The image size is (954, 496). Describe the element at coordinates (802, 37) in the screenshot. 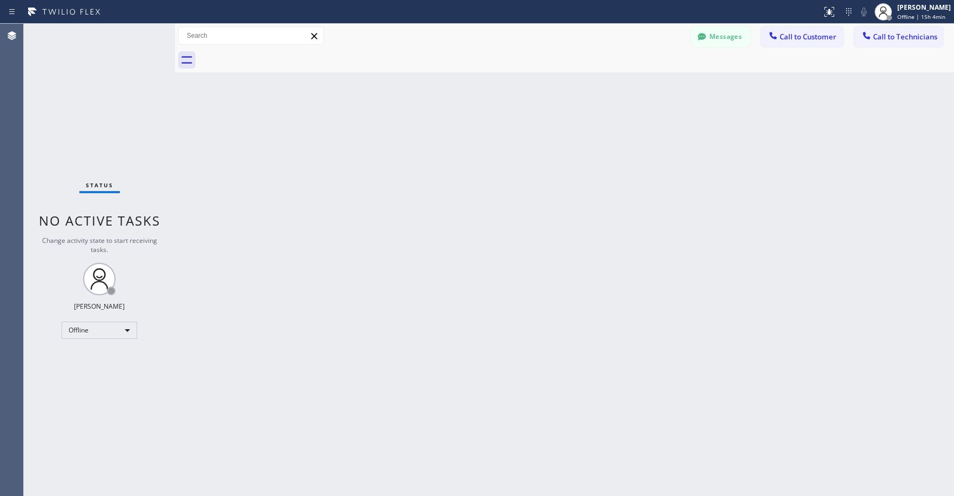

I see `button: Call to Customer` at that location.